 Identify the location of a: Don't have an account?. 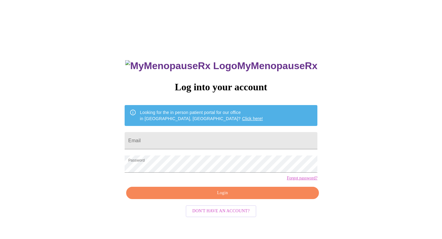
(221, 210).